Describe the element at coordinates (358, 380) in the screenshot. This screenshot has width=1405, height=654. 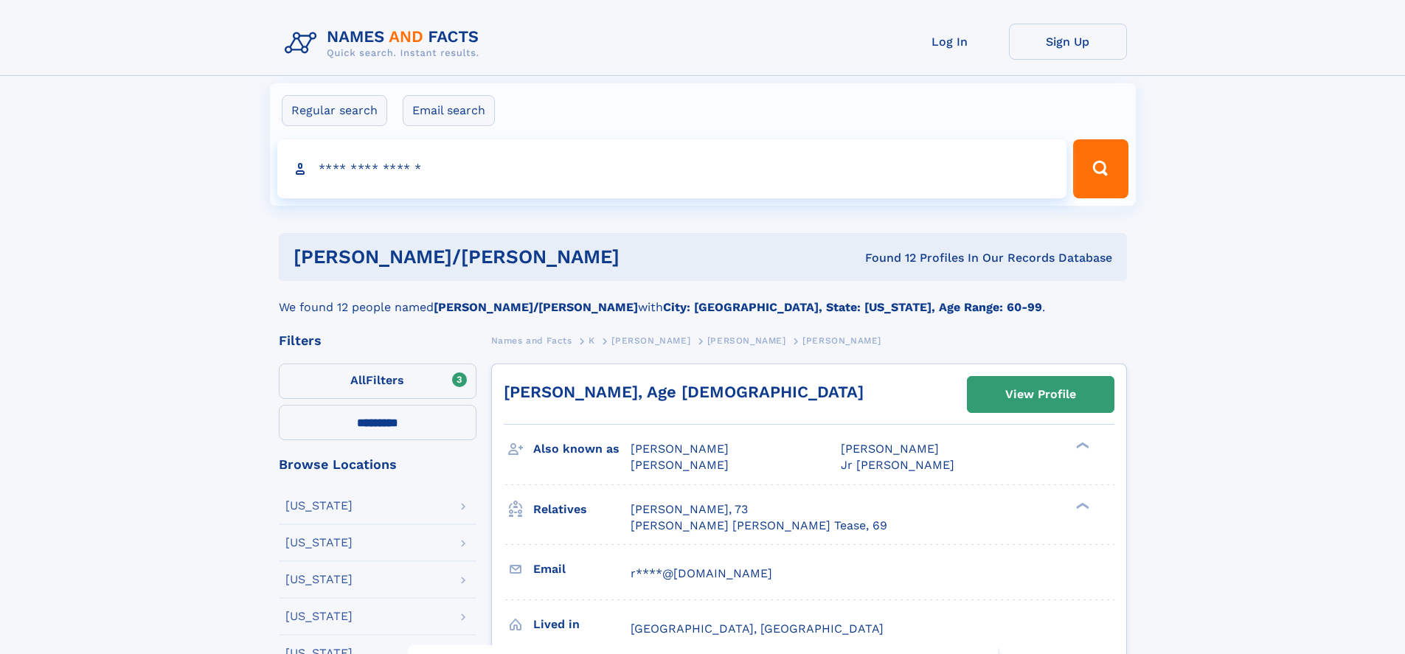
I see `span: All` at that location.